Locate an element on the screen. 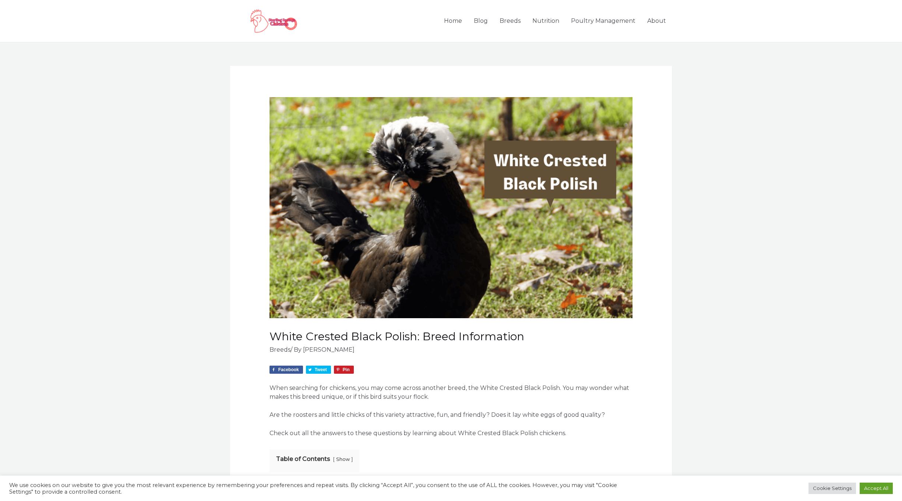 This screenshot has height=501, width=902. a: Blog is located at coordinates (481, 21).